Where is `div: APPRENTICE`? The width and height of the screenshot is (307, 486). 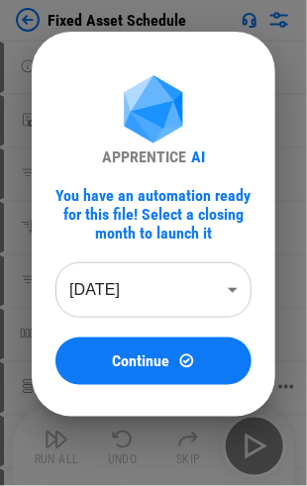
div: APPRENTICE is located at coordinates (144, 156).